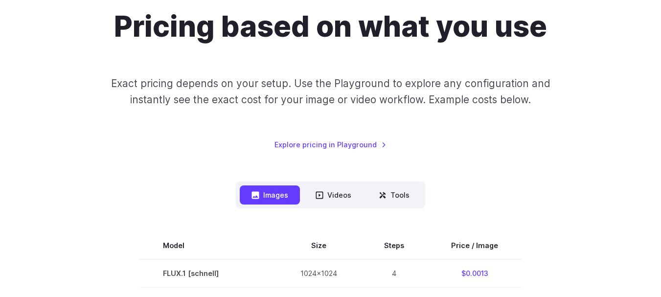 The height and width of the screenshot is (297, 661). I want to click on td: $0.0013, so click(475, 273).